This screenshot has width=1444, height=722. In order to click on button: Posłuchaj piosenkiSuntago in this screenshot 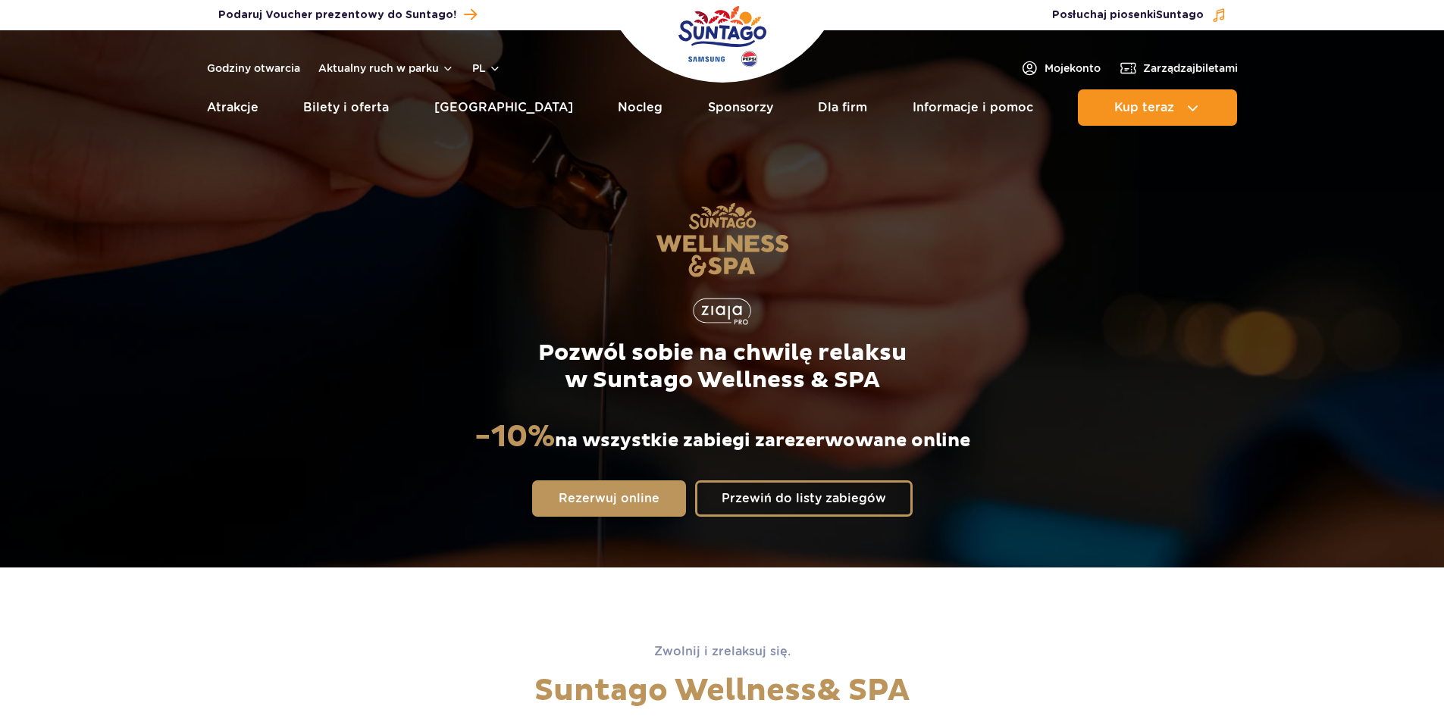, I will do `click(1139, 15)`.